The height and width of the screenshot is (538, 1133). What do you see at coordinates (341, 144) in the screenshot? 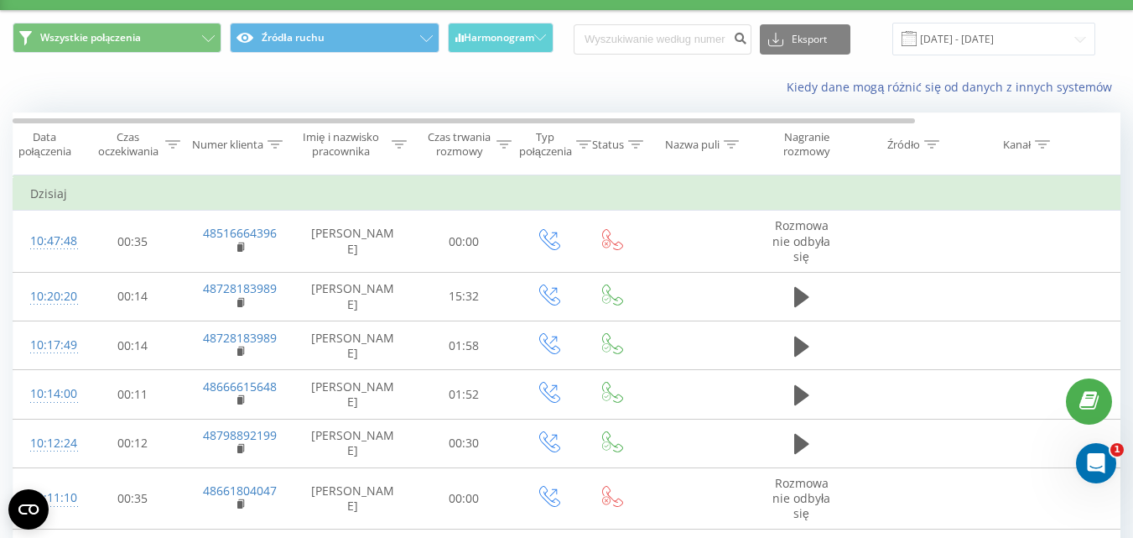
I see `div: Imię i nazwisko pracownika` at bounding box center [341, 144].